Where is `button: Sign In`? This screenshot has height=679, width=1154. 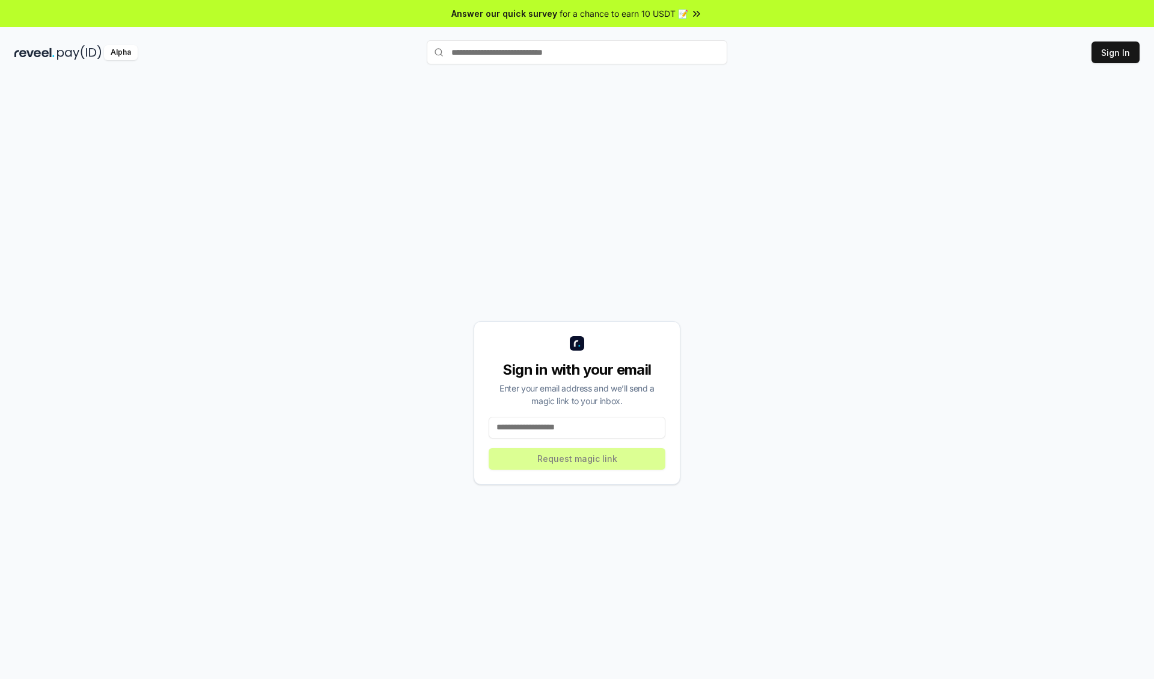
button: Sign In is located at coordinates (1116, 52).